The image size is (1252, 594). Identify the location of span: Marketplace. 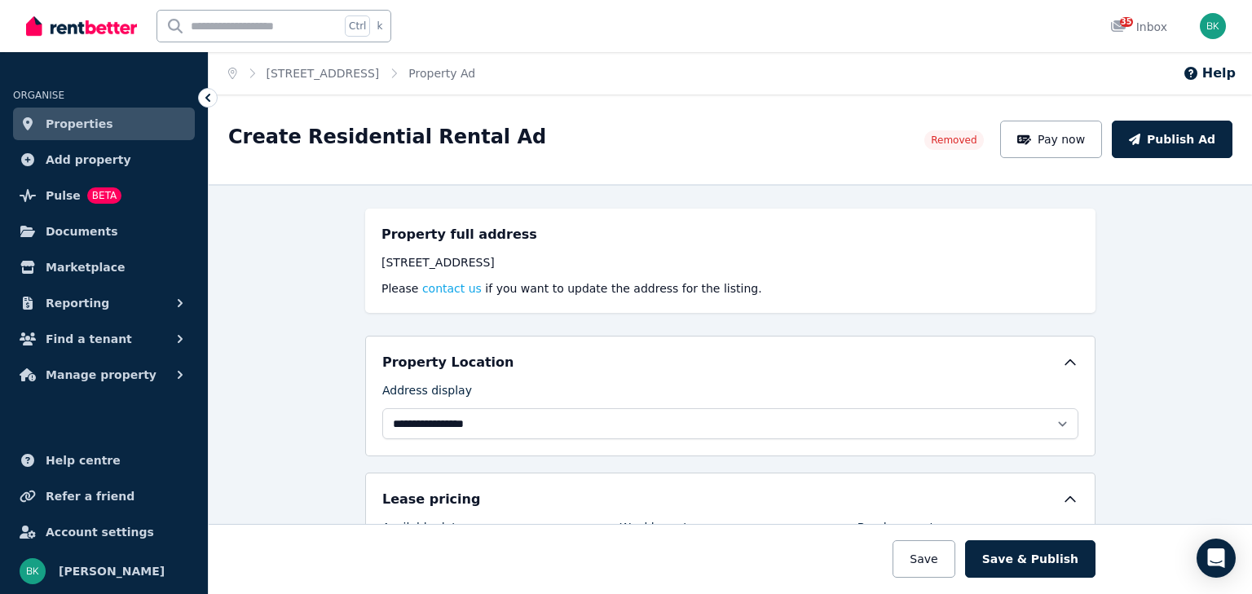
(85, 267).